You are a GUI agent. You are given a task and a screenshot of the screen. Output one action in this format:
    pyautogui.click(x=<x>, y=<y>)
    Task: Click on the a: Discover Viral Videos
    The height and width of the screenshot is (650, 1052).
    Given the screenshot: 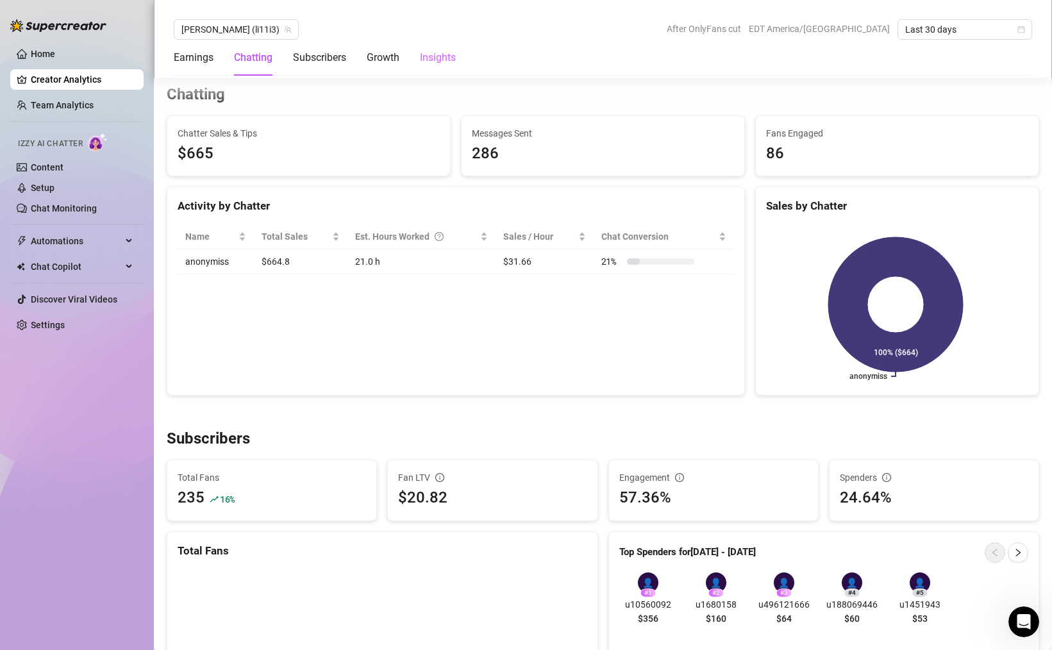 What is the action you would take?
    pyautogui.click(x=74, y=299)
    